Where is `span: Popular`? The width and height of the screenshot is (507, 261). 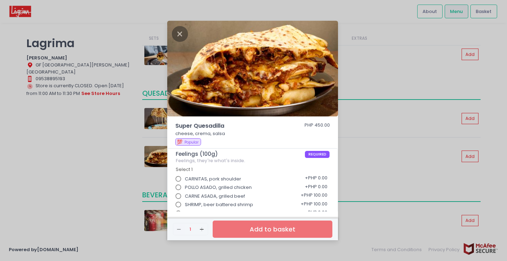
span: Popular is located at coordinates (192, 142).